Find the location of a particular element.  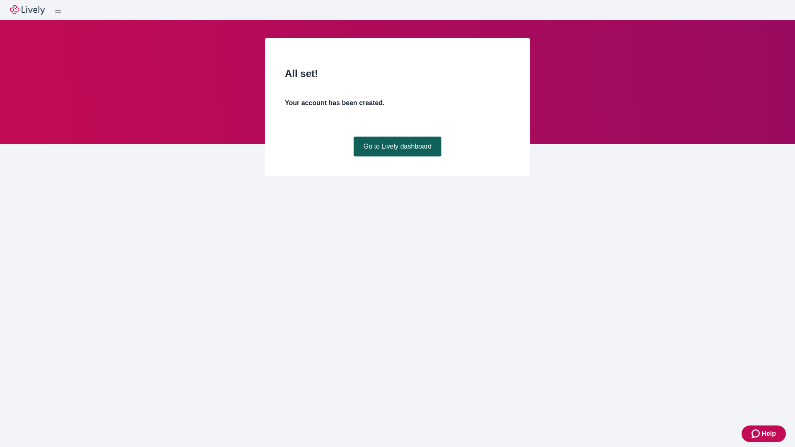

svg: Zendesk support icon is located at coordinates (756, 434).